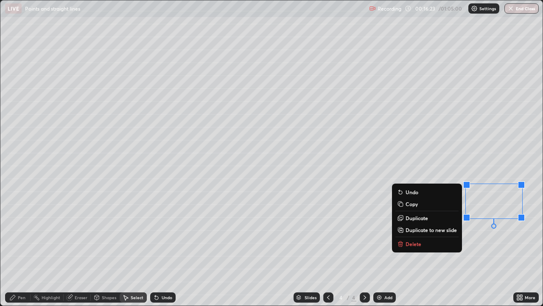 Image resolution: width=543 pixels, height=306 pixels. Describe the element at coordinates (53, 8) in the screenshot. I see `p: Points and straight lines` at that location.